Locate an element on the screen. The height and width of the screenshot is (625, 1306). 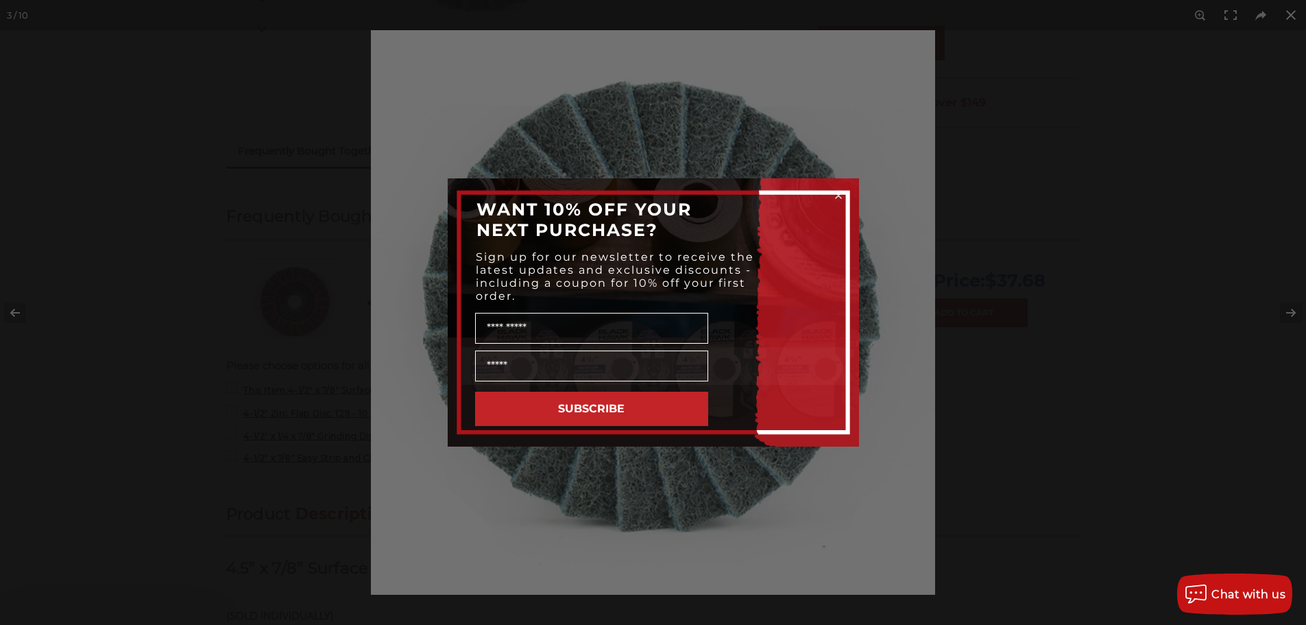
span: Sign up for our newsletter to receive the latest updates and exclusive discounts - including a co... is located at coordinates (615, 276).